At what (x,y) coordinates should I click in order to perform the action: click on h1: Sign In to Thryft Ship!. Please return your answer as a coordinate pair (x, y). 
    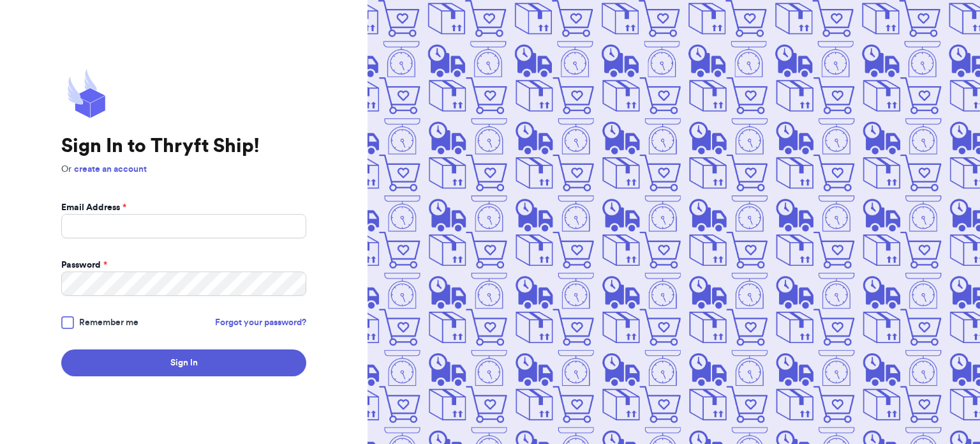
    Looking at the image, I should click on (184, 146).